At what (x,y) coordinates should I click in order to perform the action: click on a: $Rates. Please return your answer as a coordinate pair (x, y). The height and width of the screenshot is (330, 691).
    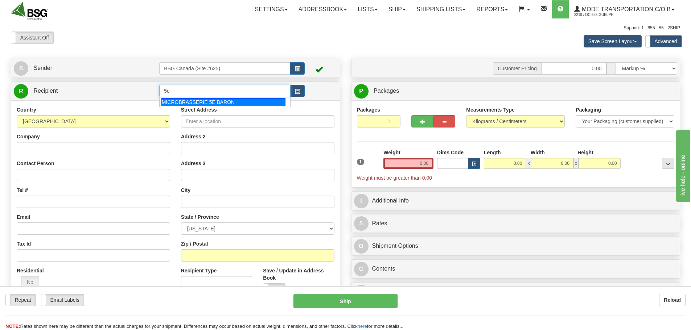
    Looking at the image, I should click on (516, 224).